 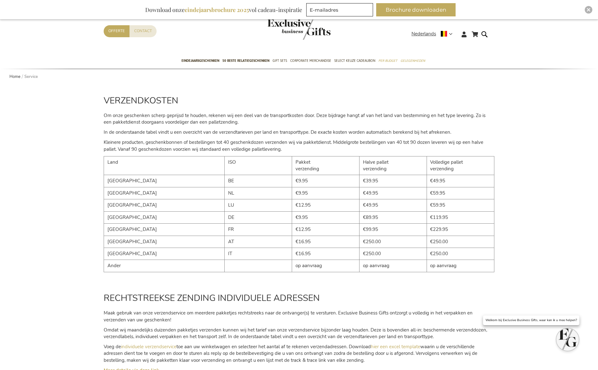 I want to click on span: Gift Sets, so click(x=280, y=61).